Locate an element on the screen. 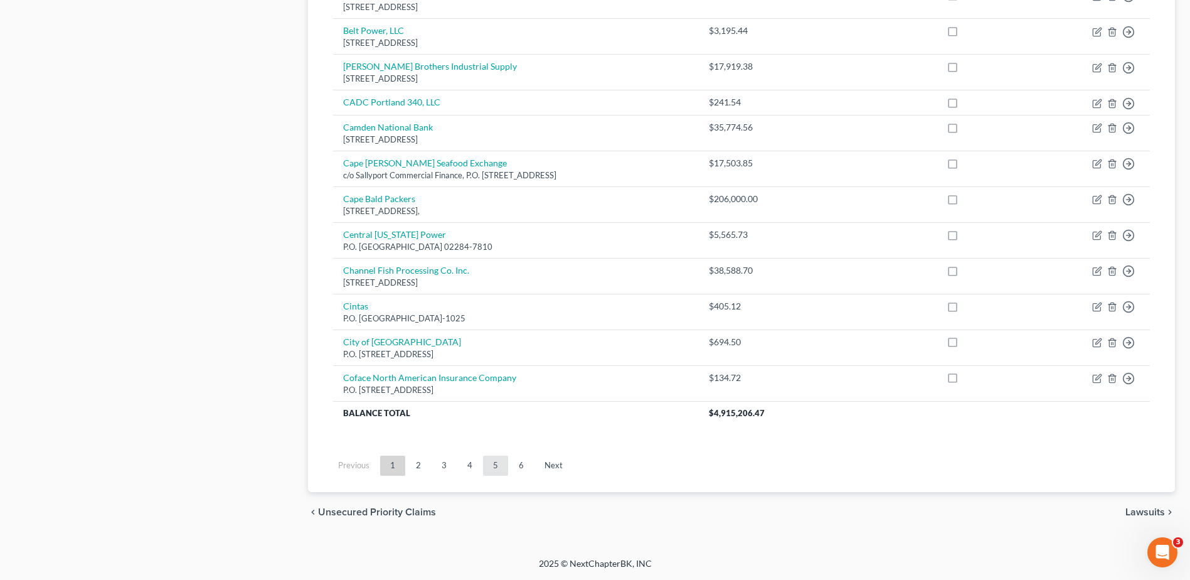  a: Coface North American Insurance Company is located at coordinates (430, 377).